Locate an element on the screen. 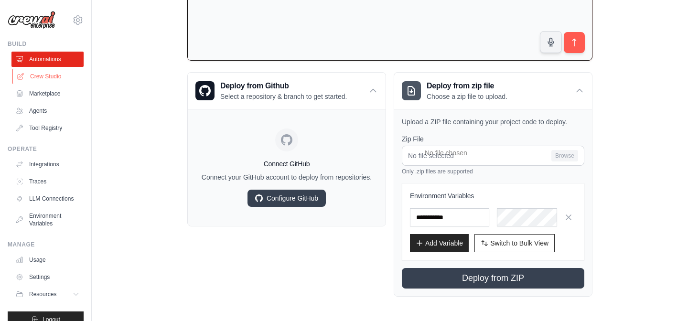  a: Configure GitHub is located at coordinates (286, 198).